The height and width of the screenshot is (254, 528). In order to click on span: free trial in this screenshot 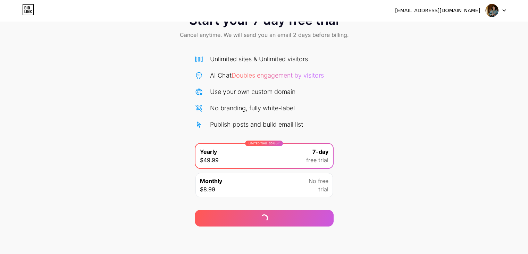, I will do `click(317, 160)`.